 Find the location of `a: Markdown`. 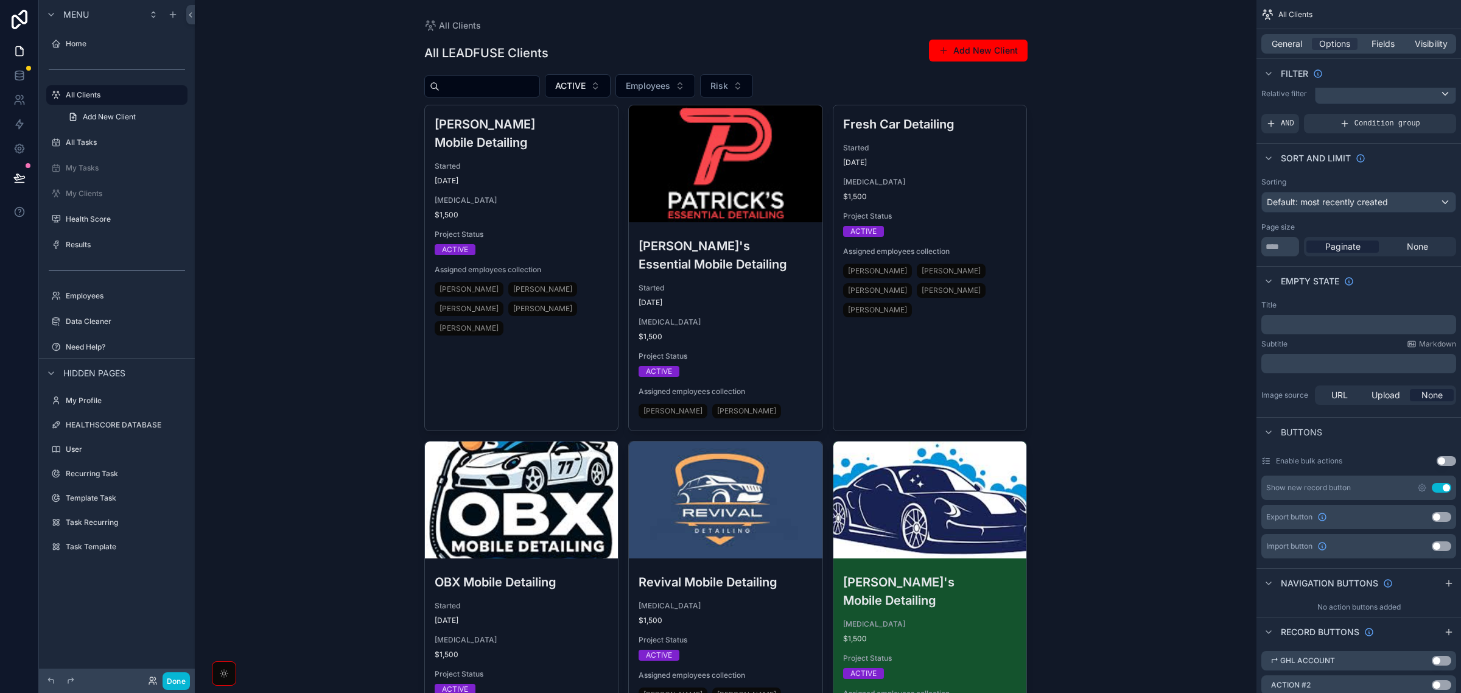

a: Markdown is located at coordinates (1431, 344).